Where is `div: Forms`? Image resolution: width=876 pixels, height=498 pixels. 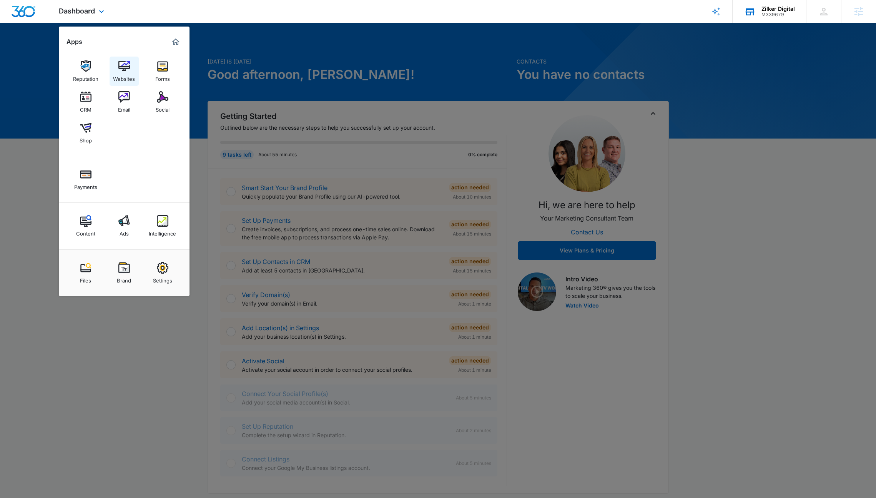 div: Forms is located at coordinates (163, 77).